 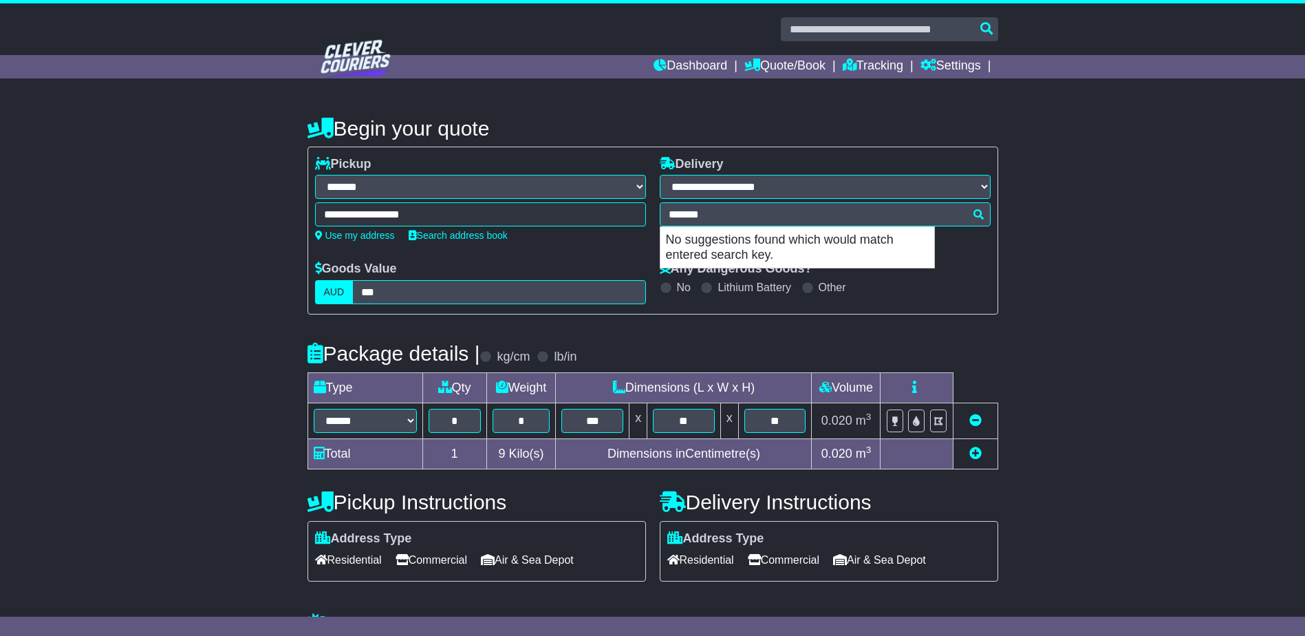 What do you see at coordinates (458, 235) in the screenshot?
I see `a: Search address book` at bounding box center [458, 235].